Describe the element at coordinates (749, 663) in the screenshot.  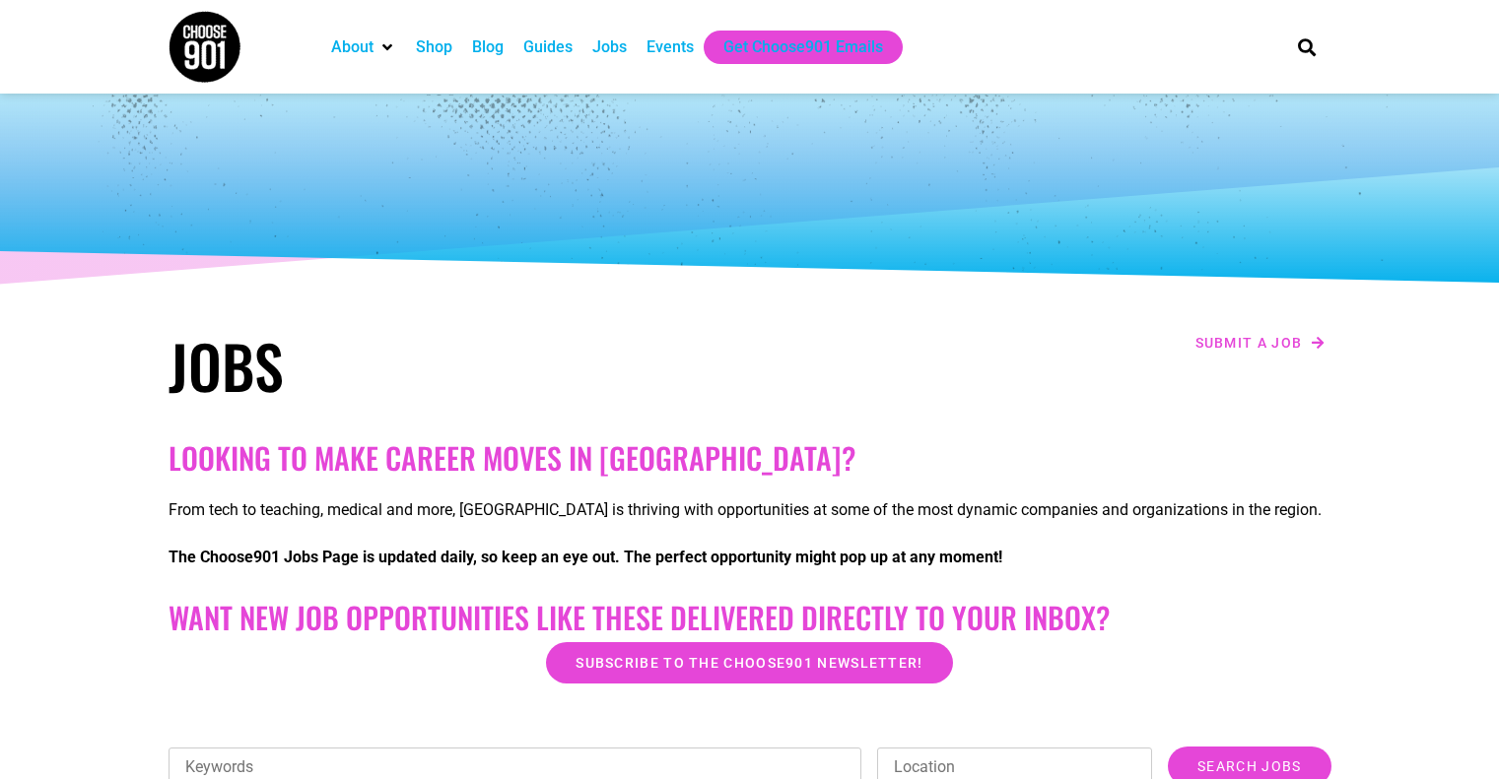
I see `span: Subscribe to the Choose901 newsletter!` at that location.